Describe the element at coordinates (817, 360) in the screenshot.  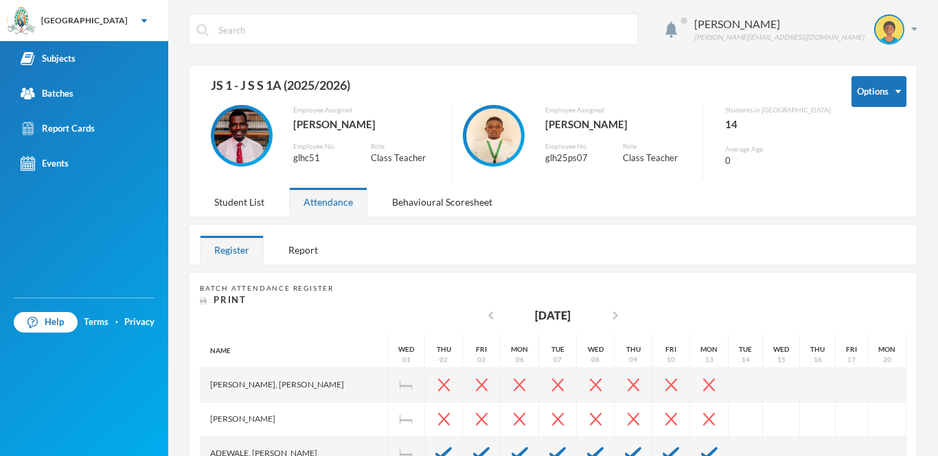
I see `div: 16` at that location.